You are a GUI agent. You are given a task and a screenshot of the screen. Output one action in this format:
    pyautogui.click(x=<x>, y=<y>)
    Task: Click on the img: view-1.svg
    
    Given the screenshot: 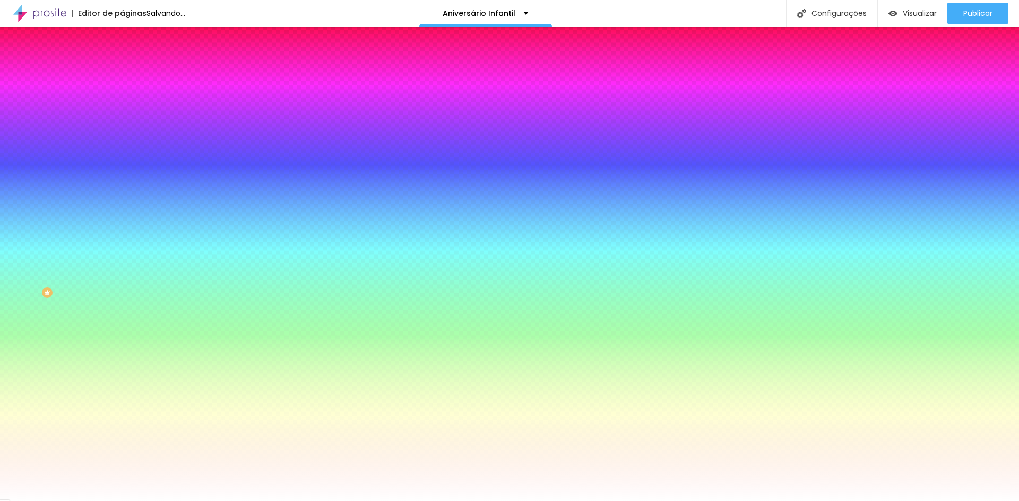 What is the action you would take?
    pyautogui.click(x=893, y=13)
    